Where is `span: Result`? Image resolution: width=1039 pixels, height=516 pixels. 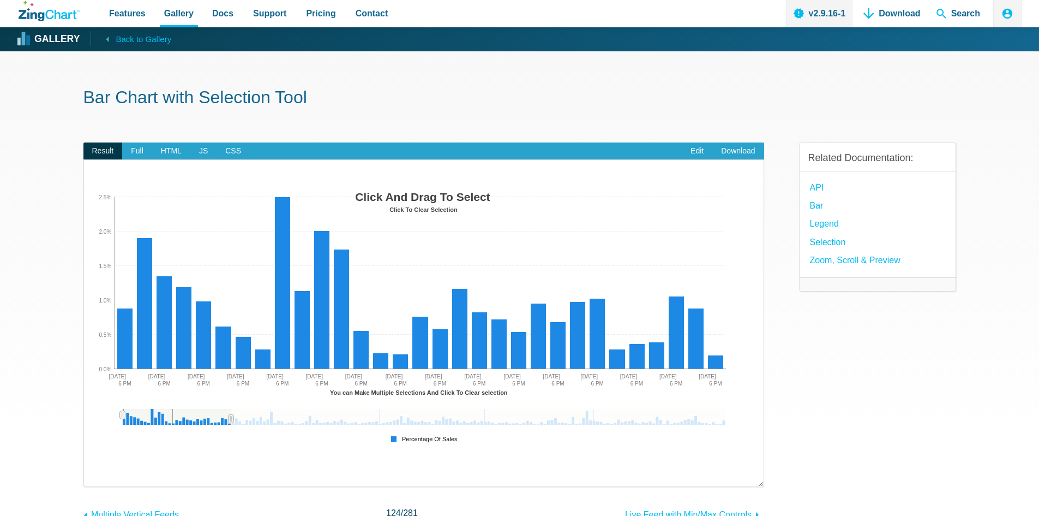 span: Result is located at coordinates (103, 151).